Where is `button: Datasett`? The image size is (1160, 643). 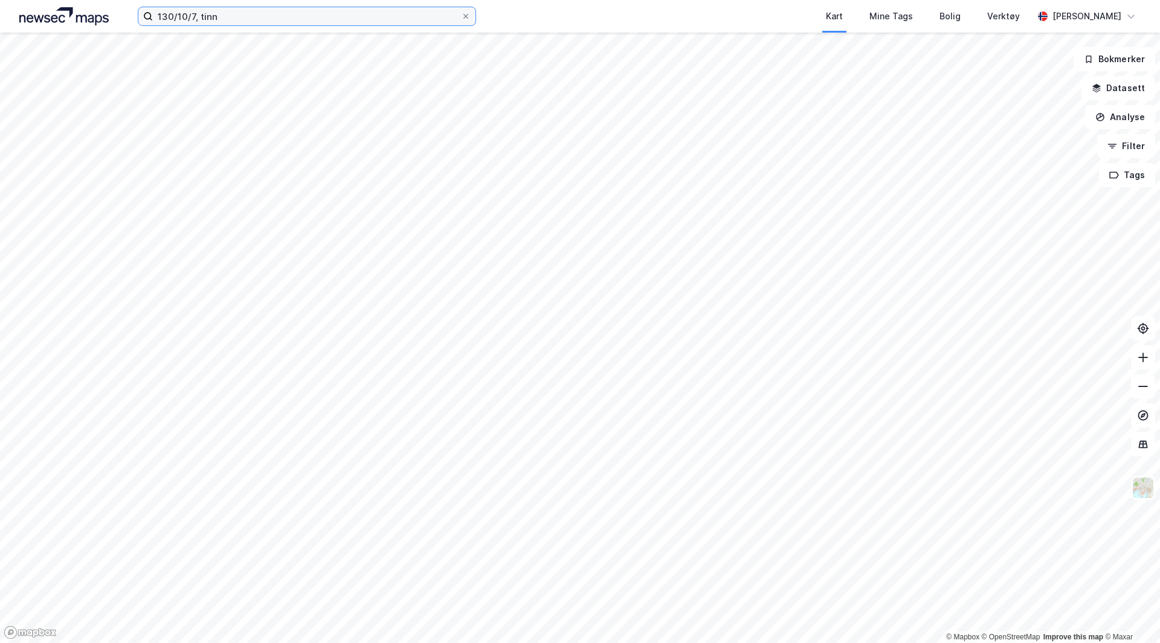
button: Datasett is located at coordinates (1118, 88).